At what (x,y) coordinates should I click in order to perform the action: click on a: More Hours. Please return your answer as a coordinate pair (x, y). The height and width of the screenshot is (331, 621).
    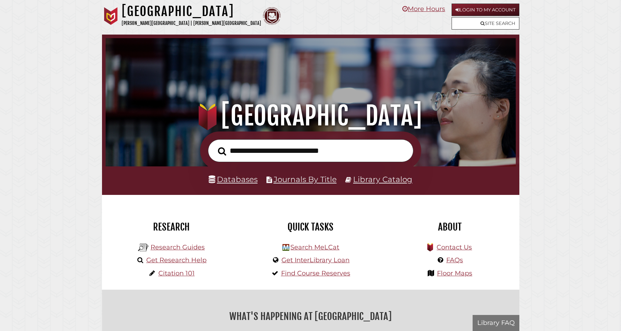
    Looking at the image, I should click on (424, 9).